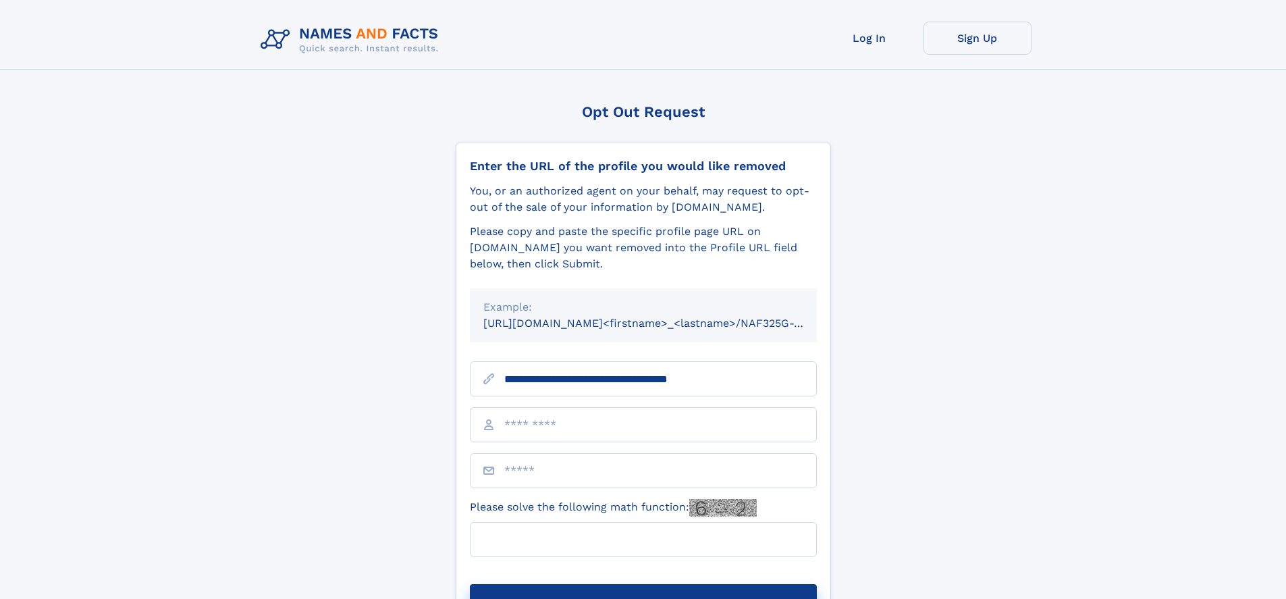 The width and height of the screenshot is (1286, 599). I want to click on div: You, or an authorized agent on your behalf, may request to opt-out of the sale of your informatio..., so click(643, 199).